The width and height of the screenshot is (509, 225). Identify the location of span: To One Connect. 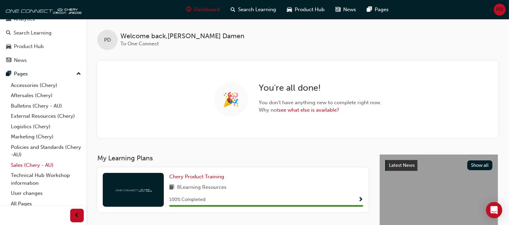
(139, 44).